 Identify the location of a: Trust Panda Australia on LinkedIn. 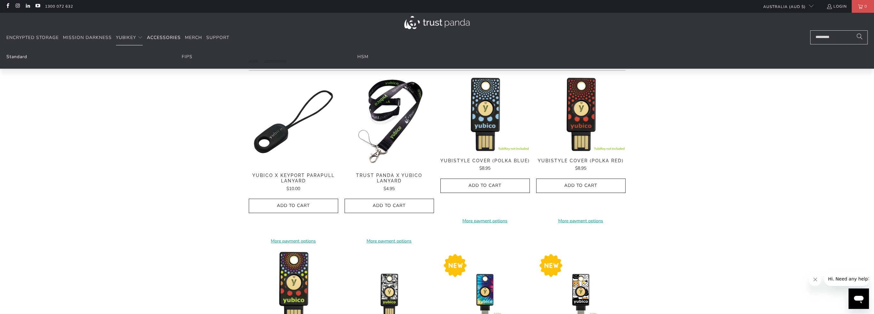
(27, 6).